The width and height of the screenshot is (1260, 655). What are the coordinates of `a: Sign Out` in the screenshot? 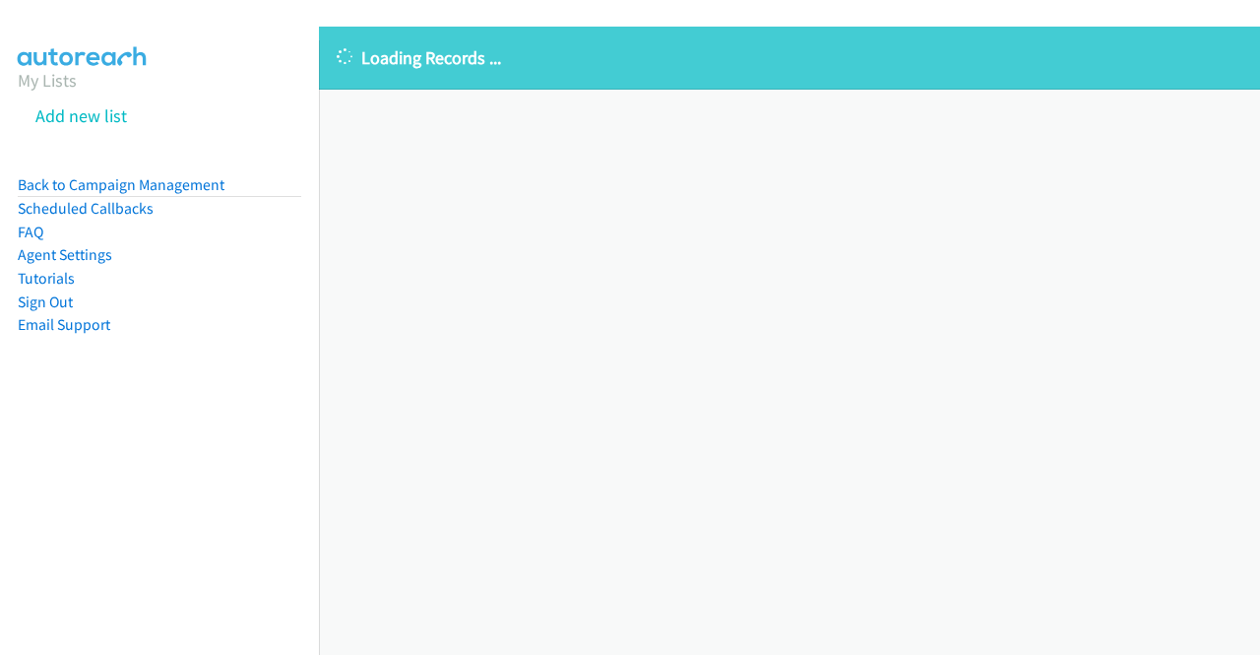 It's located at (45, 301).